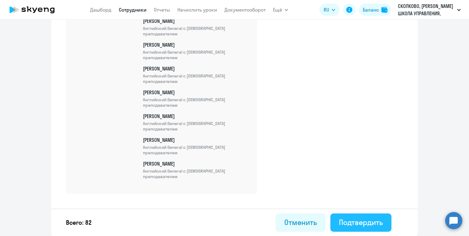 The height and width of the screenshot is (236, 469). Describe the element at coordinates (132, 10) in the screenshot. I see `a: Сотрудники` at that location.